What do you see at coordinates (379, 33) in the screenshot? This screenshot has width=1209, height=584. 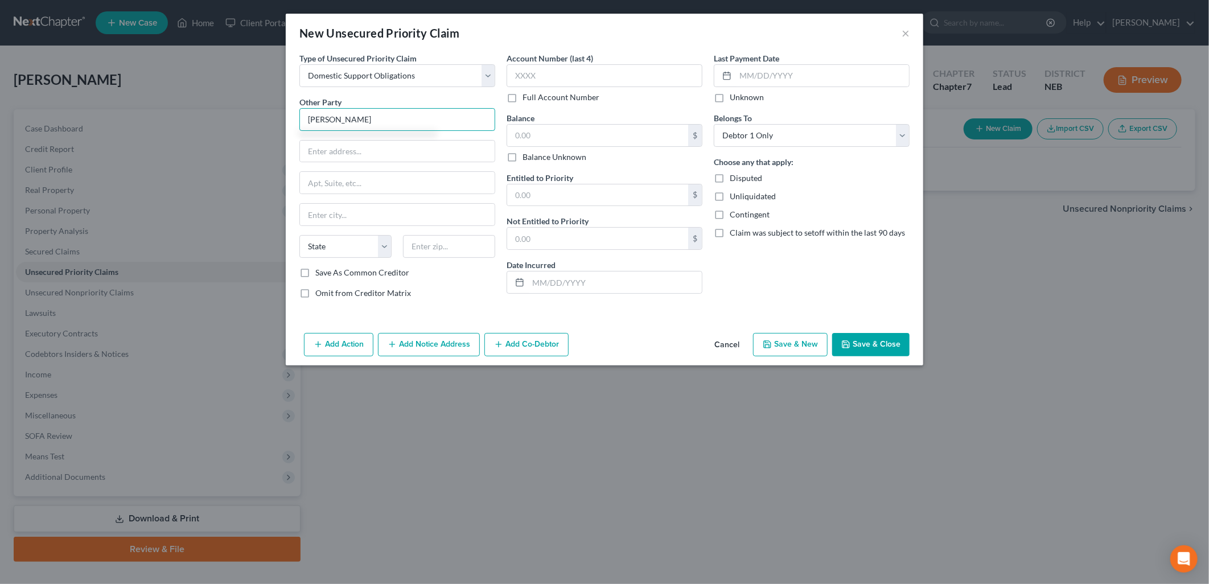 I see `div: New Unsecured Priority Claim` at bounding box center [379, 33].